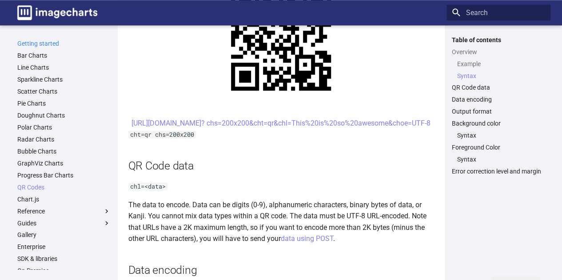  Describe the element at coordinates (64, 152) in the screenshot. I see `a: Bubble Charts` at that location.